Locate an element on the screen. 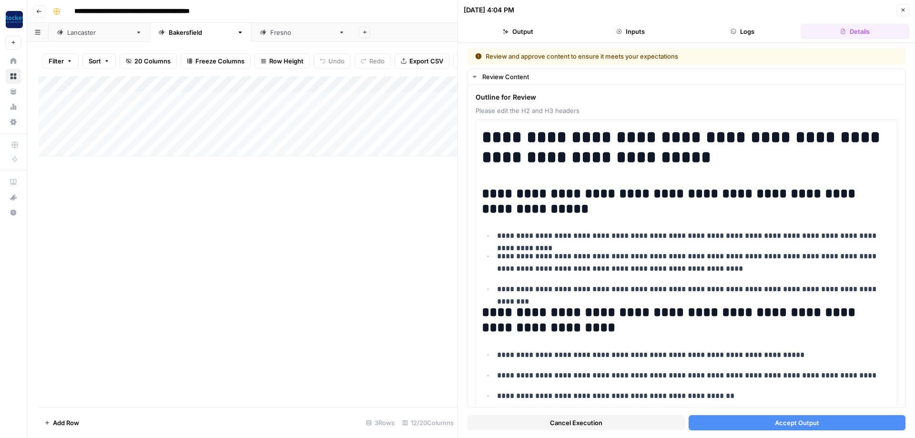  button: Review Content is located at coordinates (686, 77).